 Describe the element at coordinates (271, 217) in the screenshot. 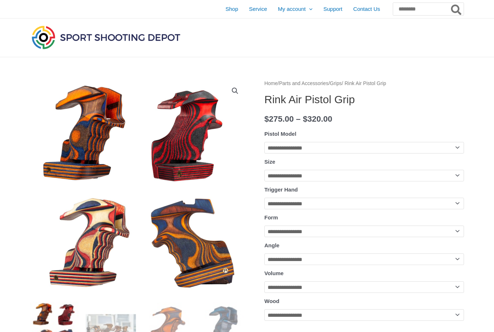

I see `label: Form` at that location.